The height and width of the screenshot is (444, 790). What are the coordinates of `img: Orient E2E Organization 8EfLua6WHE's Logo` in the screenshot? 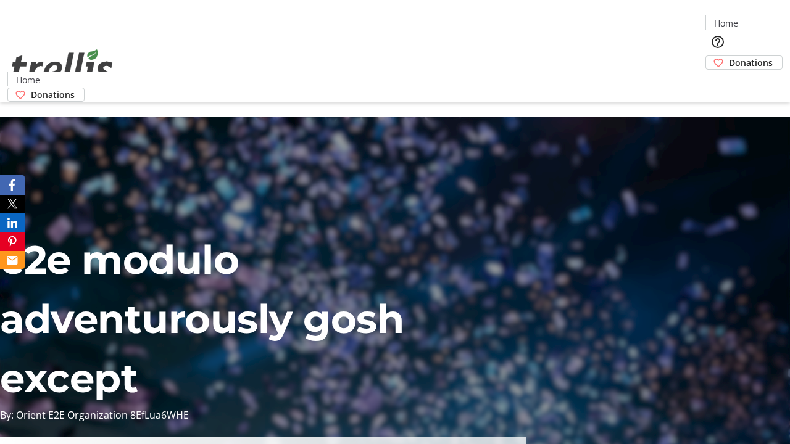 It's located at (62, 67).